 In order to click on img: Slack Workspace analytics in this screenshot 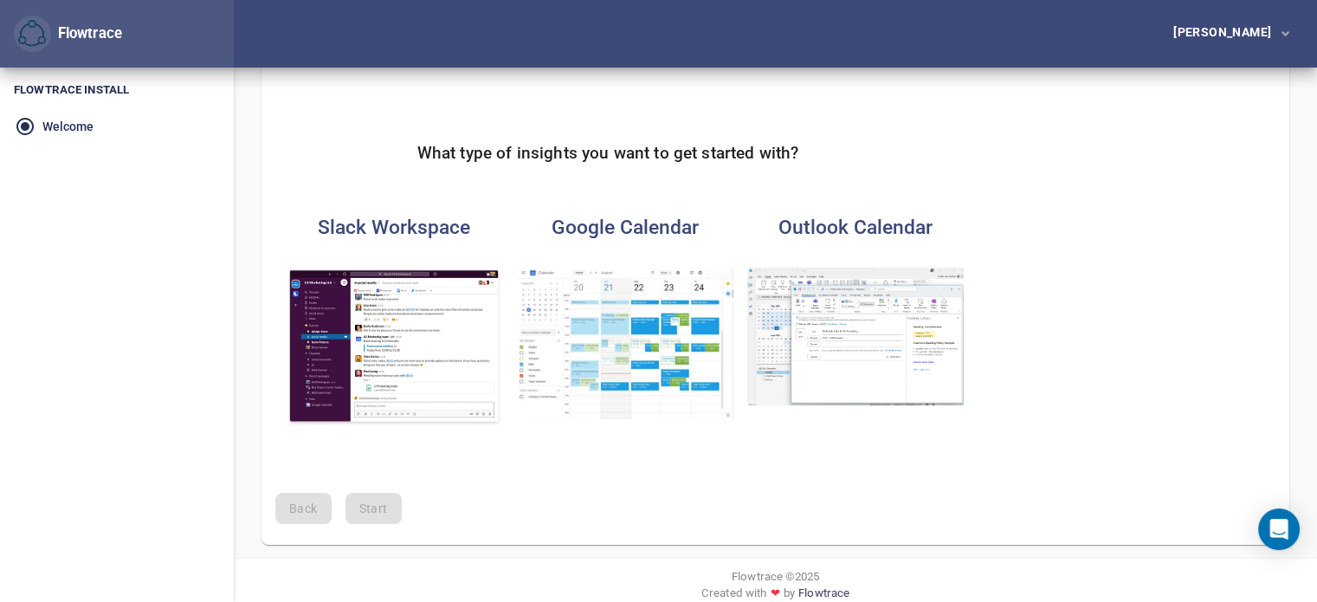, I will do `click(394, 347)`.